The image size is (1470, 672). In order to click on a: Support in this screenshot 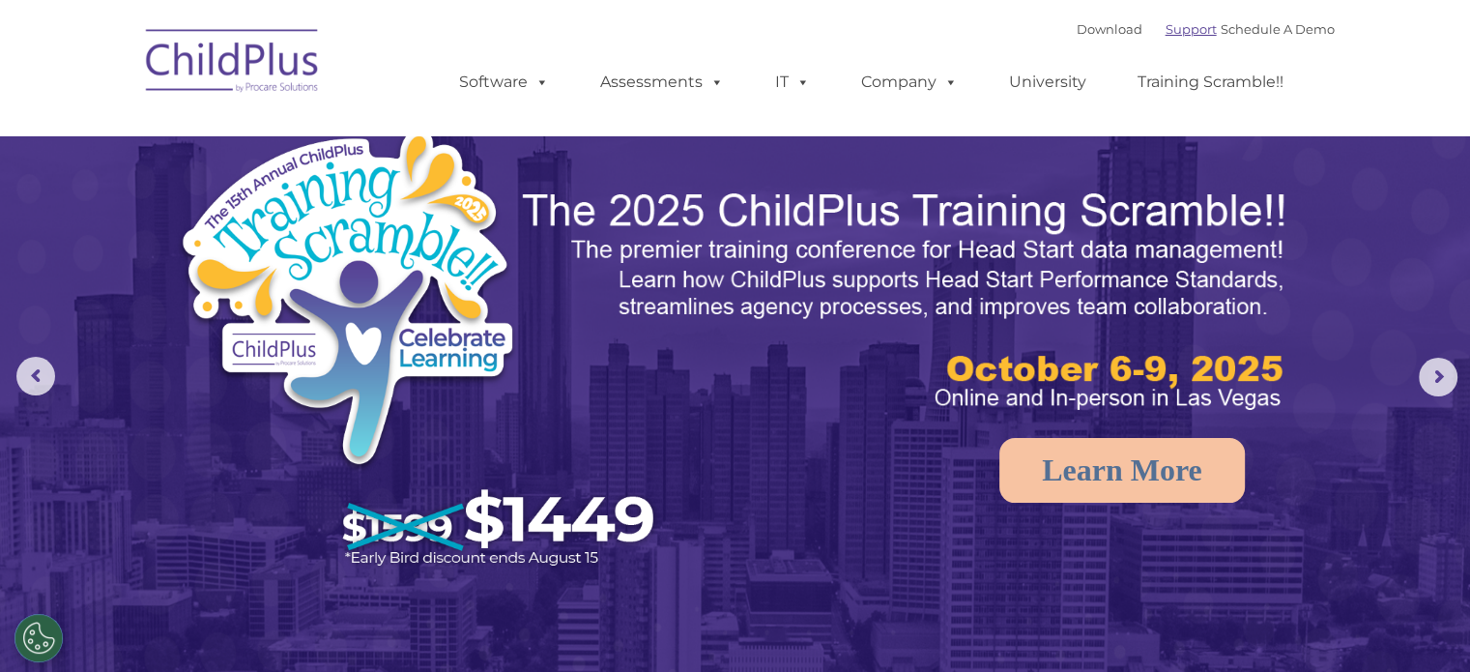, I will do `click(1191, 29)`.